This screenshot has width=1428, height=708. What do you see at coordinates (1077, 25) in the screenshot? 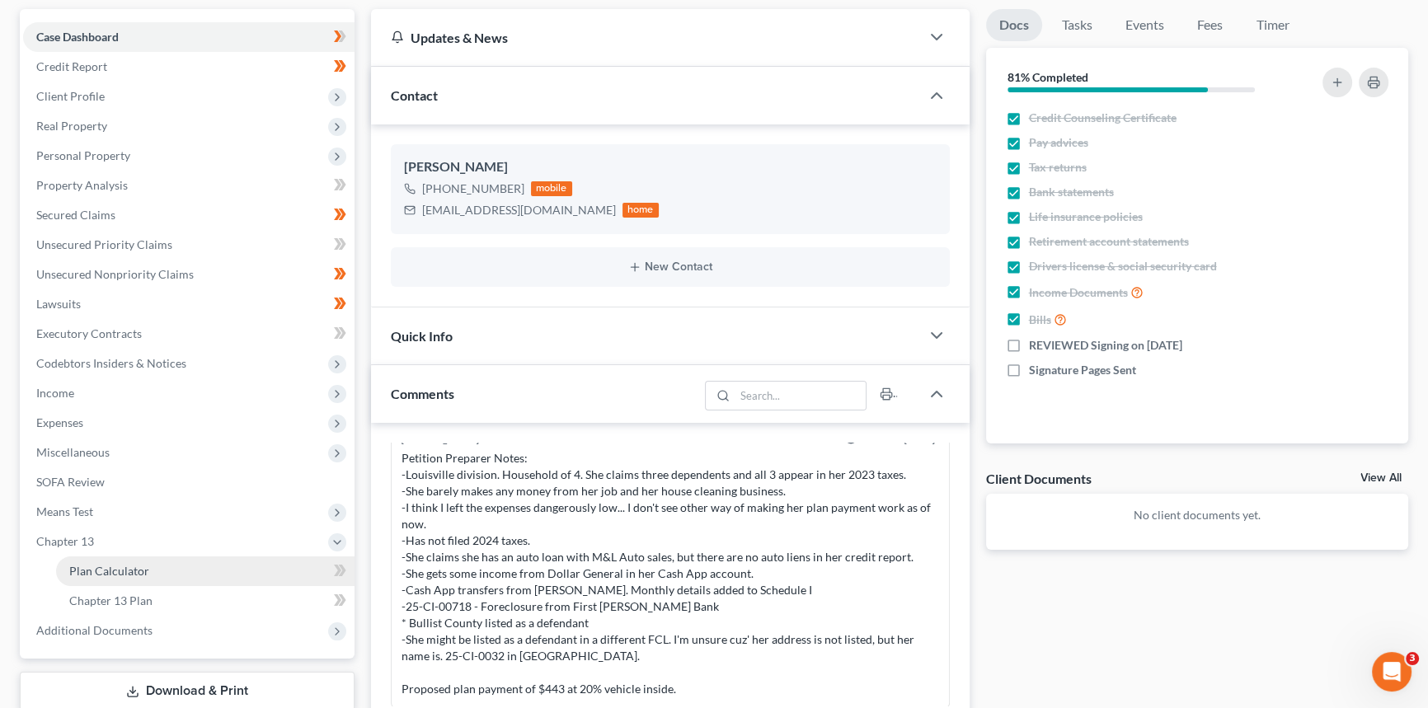
I see `a: Tasks` at bounding box center [1077, 25].